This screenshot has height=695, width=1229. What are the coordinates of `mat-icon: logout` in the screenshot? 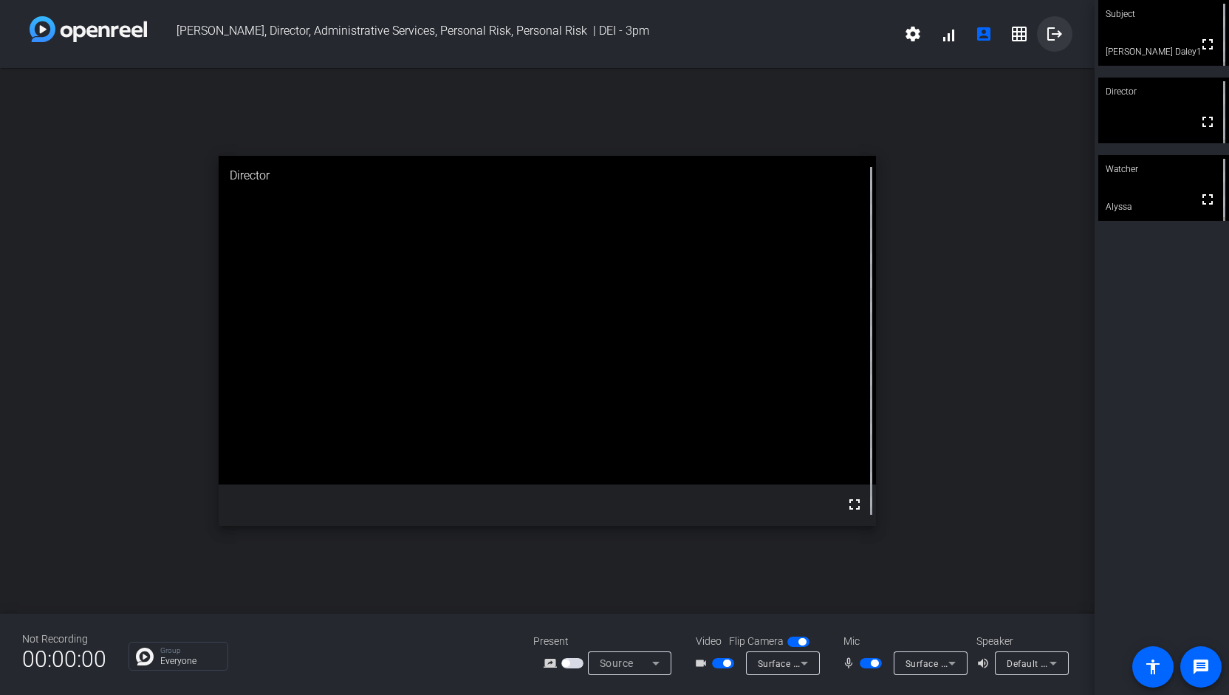 It's located at (1054, 34).